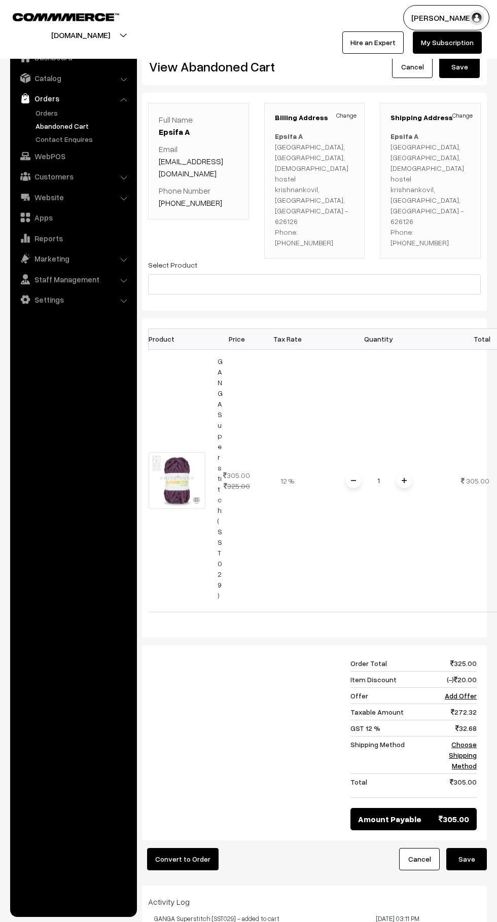 The image size is (497, 922). What do you see at coordinates (393, 679) in the screenshot?
I see `td: Item Discount` at bounding box center [393, 679].